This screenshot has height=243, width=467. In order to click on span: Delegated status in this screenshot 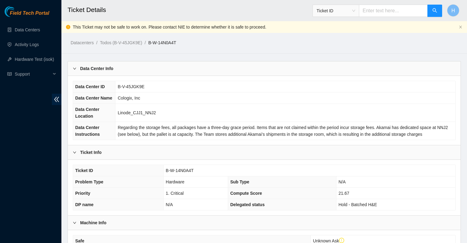, I will do `click(247, 204)`.